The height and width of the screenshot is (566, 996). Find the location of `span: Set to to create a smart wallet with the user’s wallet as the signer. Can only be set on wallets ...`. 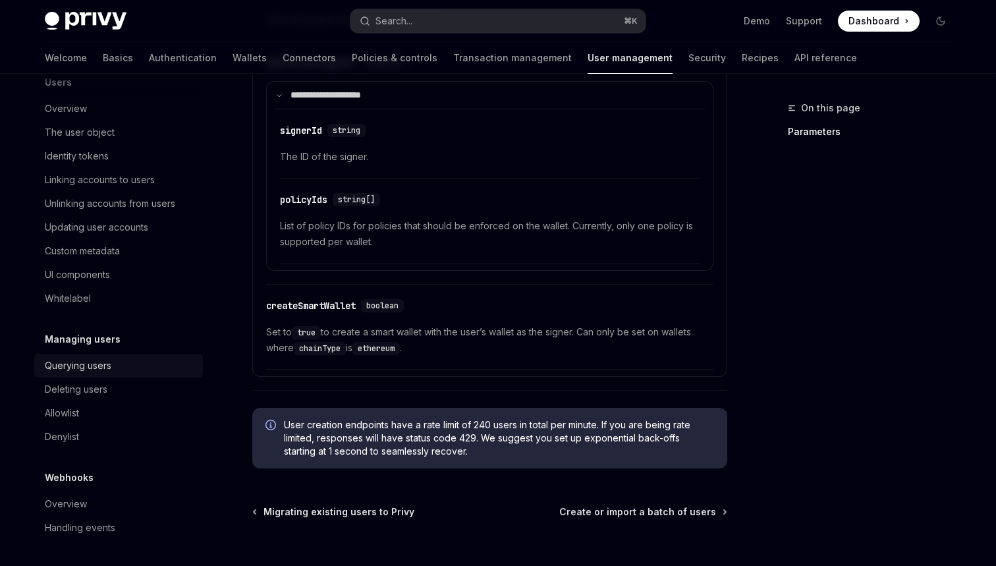

span: Set to to create a smart wallet with the user’s wallet as the signer. Can only be set on wallets ... is located at coordinates (489, 340).